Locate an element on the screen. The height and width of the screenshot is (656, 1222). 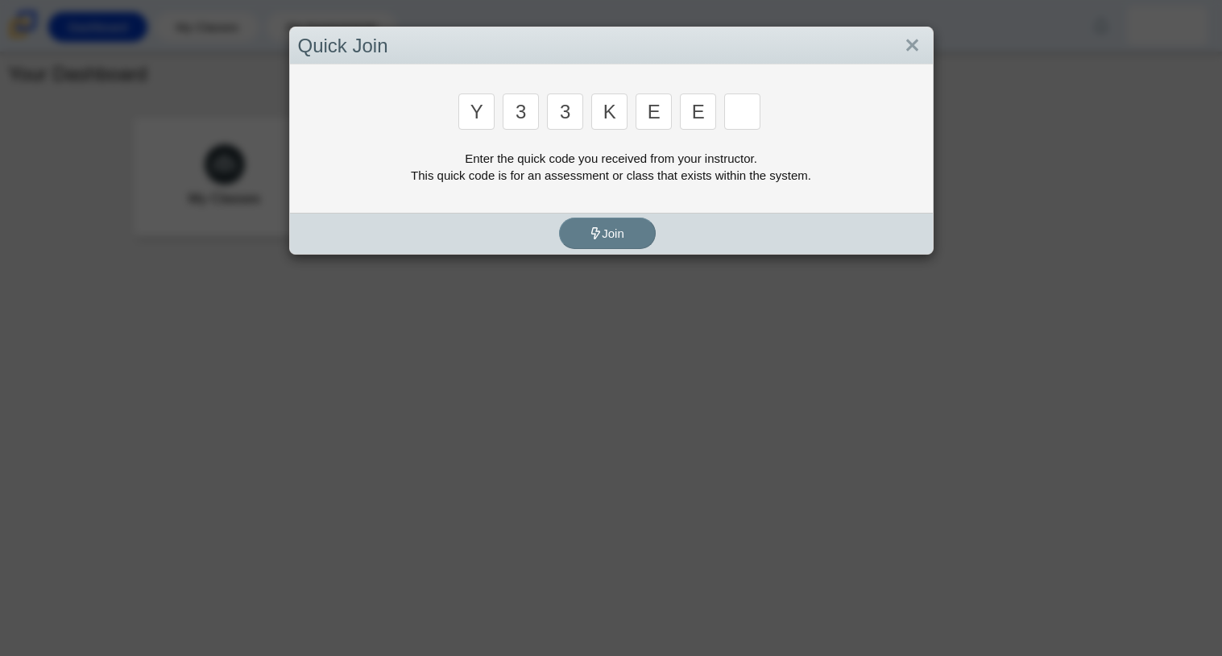
div: Enter the quick code you received from your instructor. This quick code is for an assessment or c... is located at coordinates (611, 167).